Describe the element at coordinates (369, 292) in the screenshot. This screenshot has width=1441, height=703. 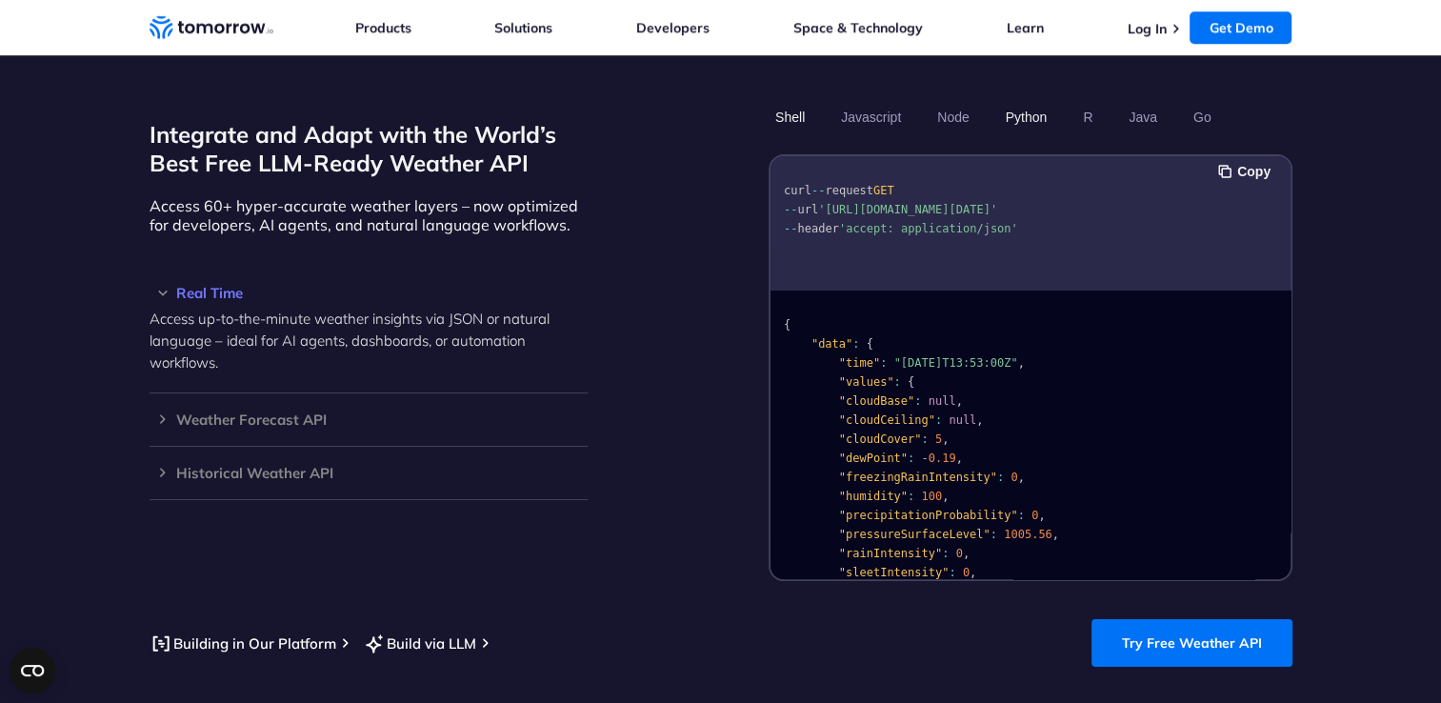
I see `h3: Real Time` at that location.